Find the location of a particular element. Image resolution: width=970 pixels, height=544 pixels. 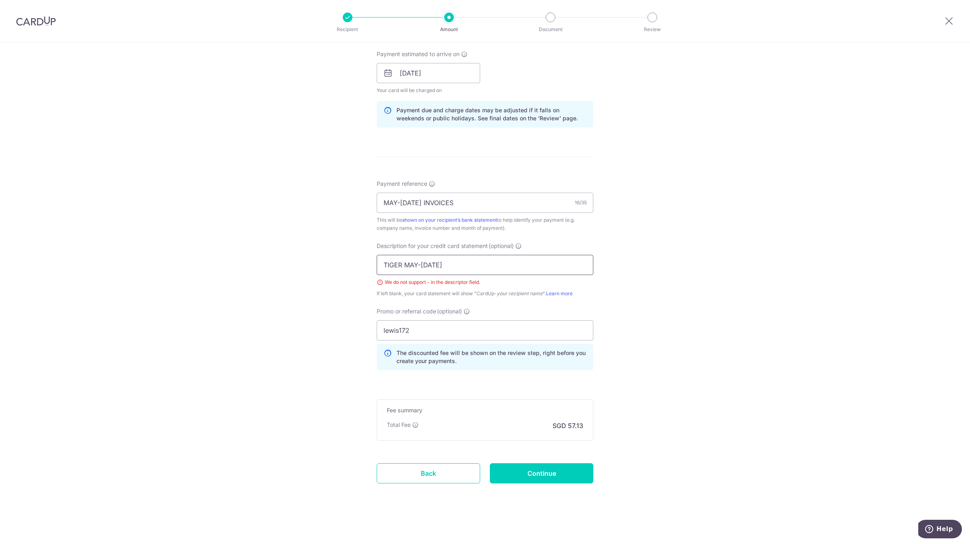

span: Payment estimated to arrive on is located at coordinates (418, 54).